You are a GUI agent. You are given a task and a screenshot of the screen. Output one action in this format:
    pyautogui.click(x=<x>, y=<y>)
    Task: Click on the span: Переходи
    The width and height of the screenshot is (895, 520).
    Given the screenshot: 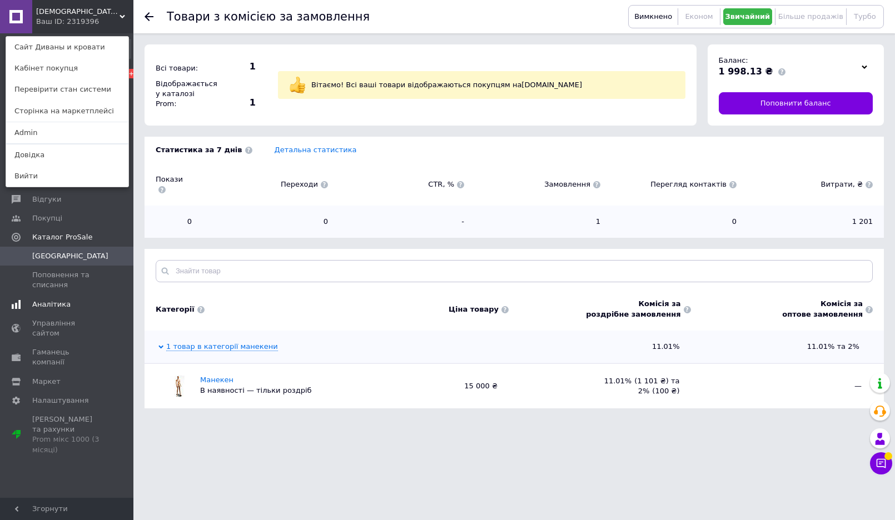 What is the action you would take?
    pyautogui.click(x=265, y=184)
    